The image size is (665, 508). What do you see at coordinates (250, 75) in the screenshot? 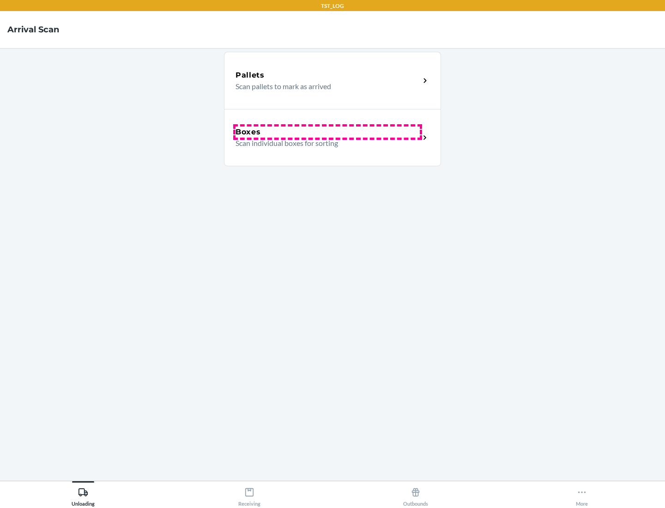
I see `h5: Pallets` at bounding box center [250, 75].